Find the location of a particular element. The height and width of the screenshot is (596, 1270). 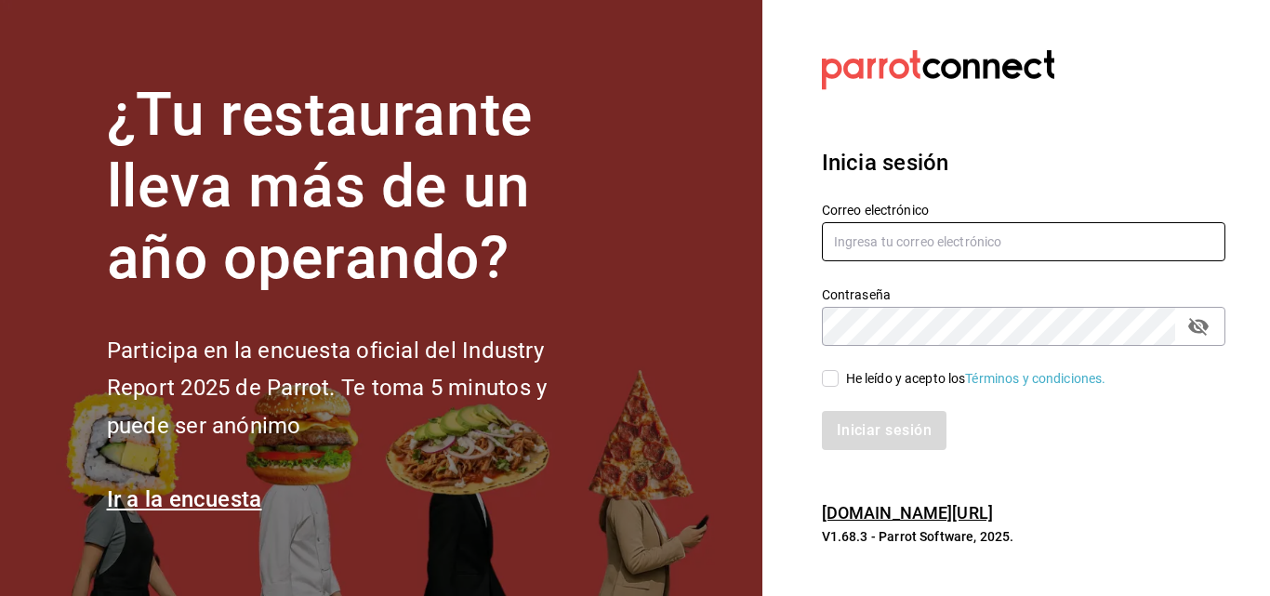

a: Ir a la encuesta is located at coordinates (184, 499).